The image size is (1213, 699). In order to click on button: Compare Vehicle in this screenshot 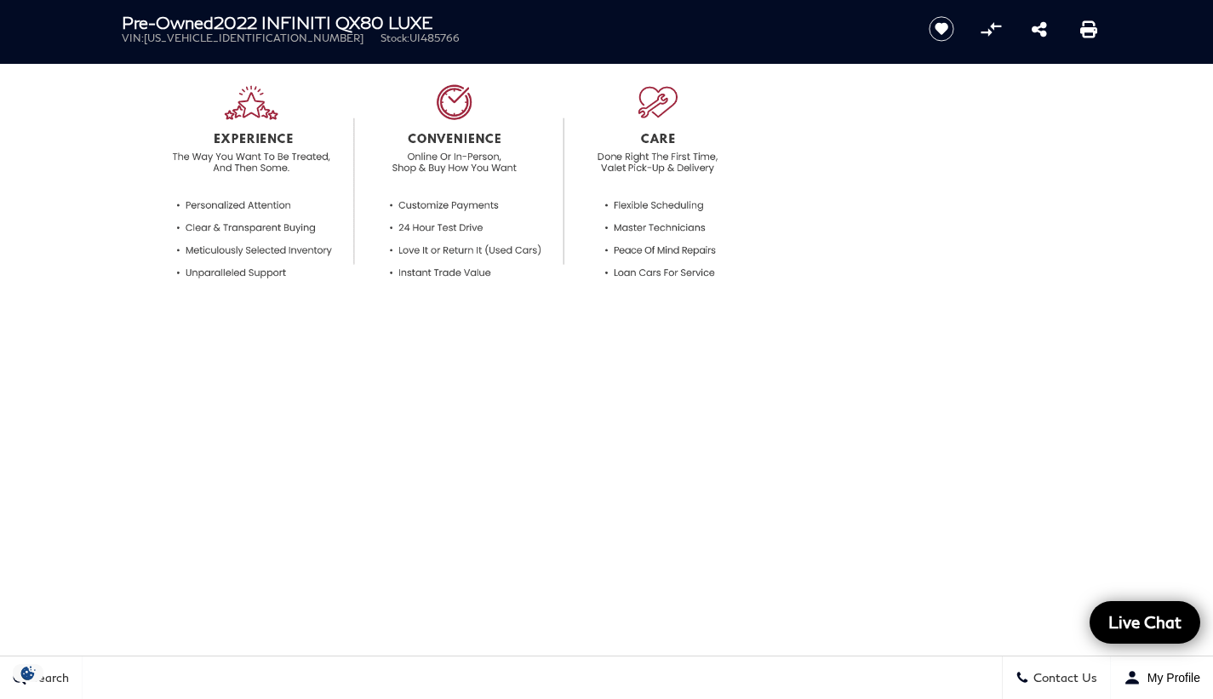, I will do `click(991, 29)`.